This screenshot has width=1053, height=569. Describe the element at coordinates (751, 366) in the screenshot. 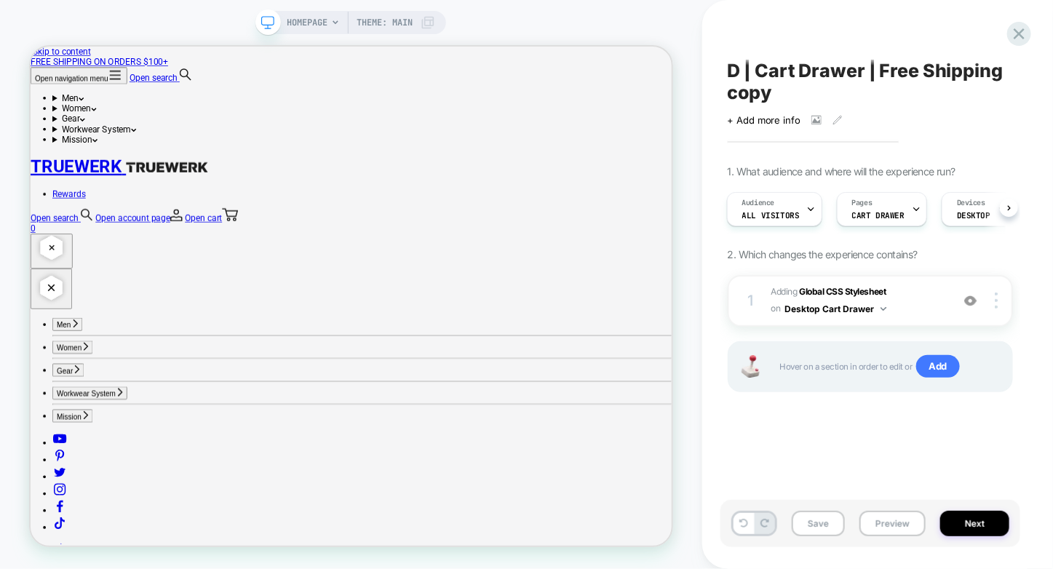

I see `img: Joystick` at that location.